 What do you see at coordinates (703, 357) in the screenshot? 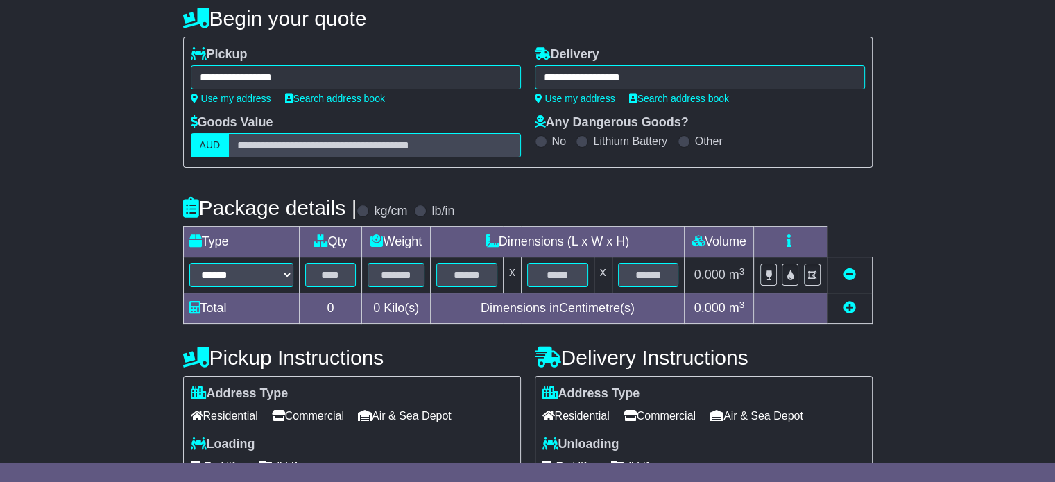
I see `h4: Delivery Instructions` at bounding box center [703, 357].